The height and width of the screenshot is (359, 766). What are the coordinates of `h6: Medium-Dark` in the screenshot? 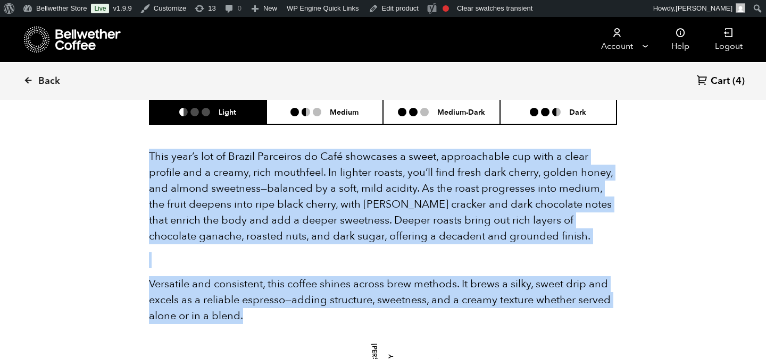 It's located at (461, 112).